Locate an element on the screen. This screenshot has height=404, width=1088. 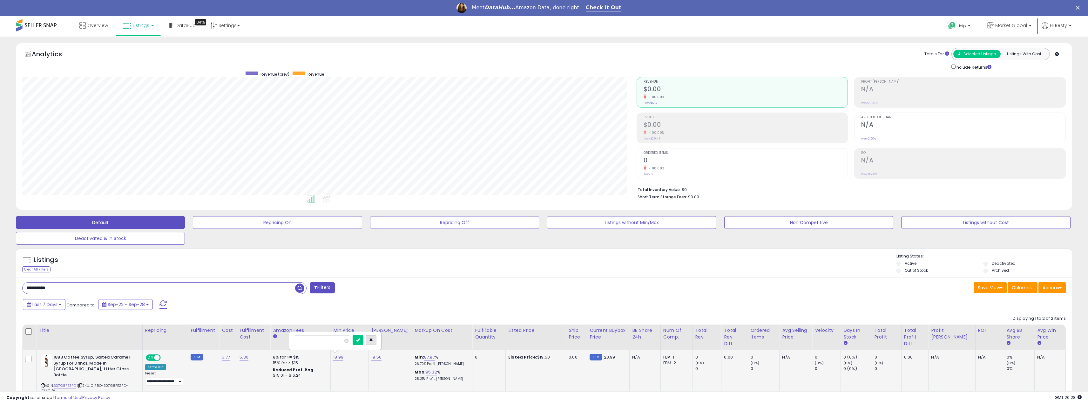
small: Prev: 2.50% is located at coordinates (868, 138).